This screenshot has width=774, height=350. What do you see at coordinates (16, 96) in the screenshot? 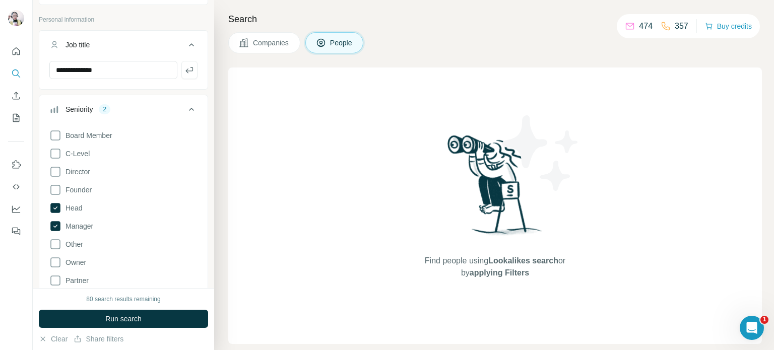
I see `button: Enrich CSV` at bounding box center [16, 96].